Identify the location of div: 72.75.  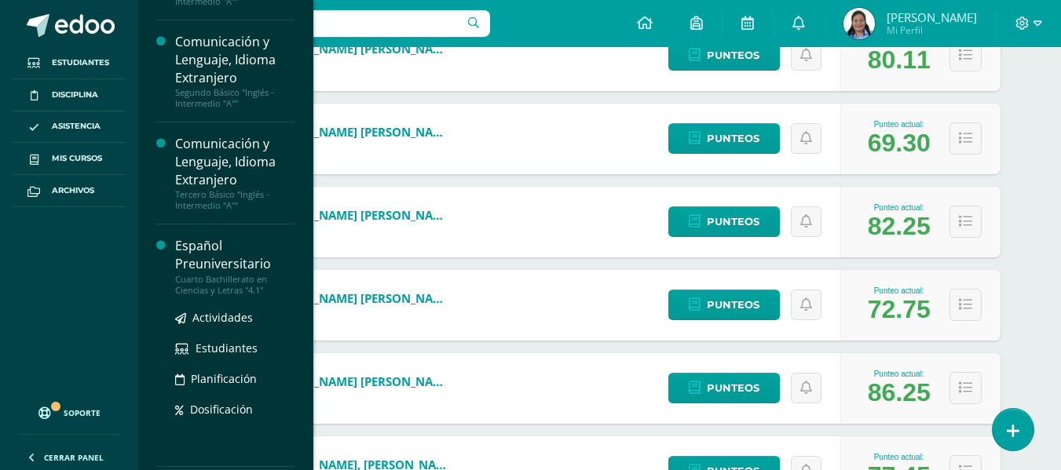
(899, 309).